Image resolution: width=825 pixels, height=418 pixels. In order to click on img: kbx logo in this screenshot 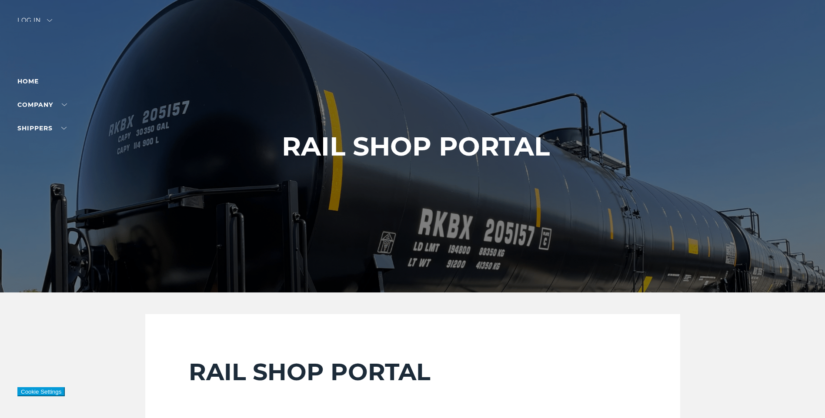, I will do `click(413, 37)`.